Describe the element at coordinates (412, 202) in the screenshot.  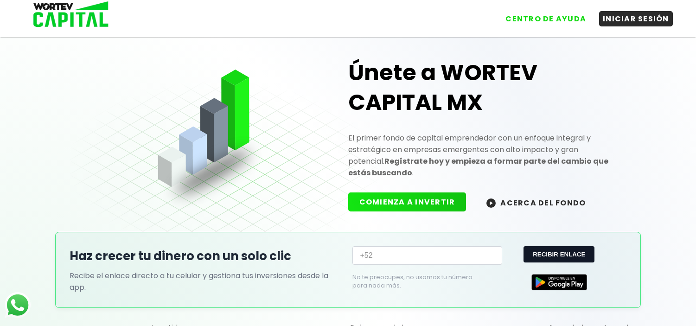
I see `a: COMIENZA A INVERTIR` at that location.